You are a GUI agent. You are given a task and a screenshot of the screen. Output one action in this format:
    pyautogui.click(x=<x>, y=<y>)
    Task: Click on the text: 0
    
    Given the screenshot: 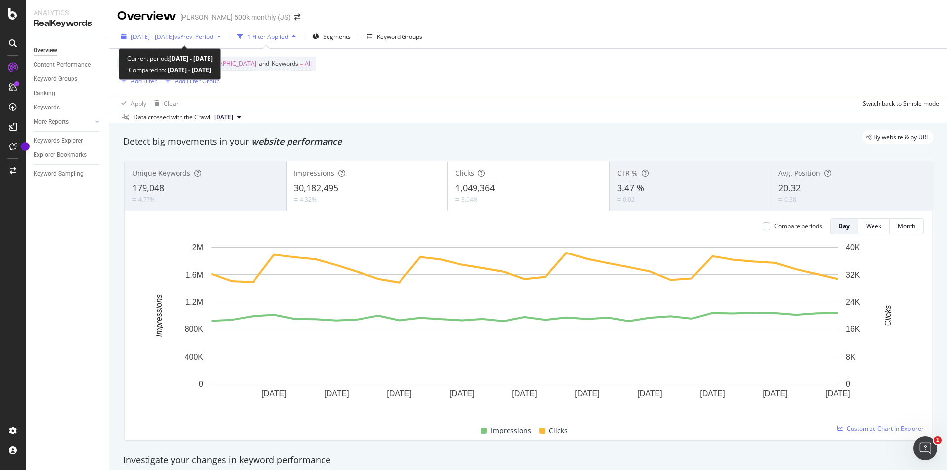 What is the action you would take?
    pyautogui.click(x=848, y=384)
    